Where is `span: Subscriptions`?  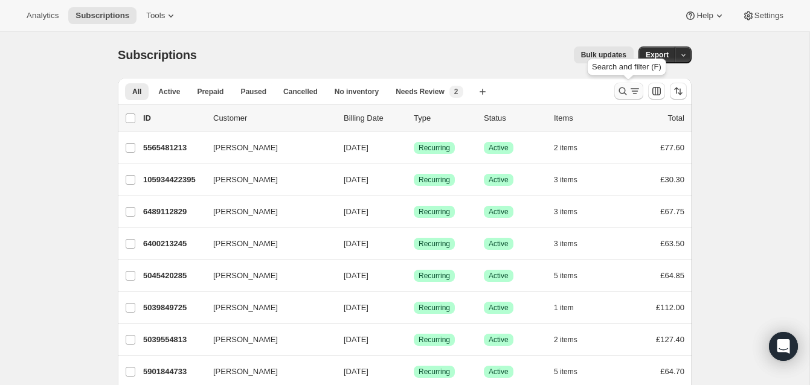 span: Subscriptions is located at coordinates (102, 16).